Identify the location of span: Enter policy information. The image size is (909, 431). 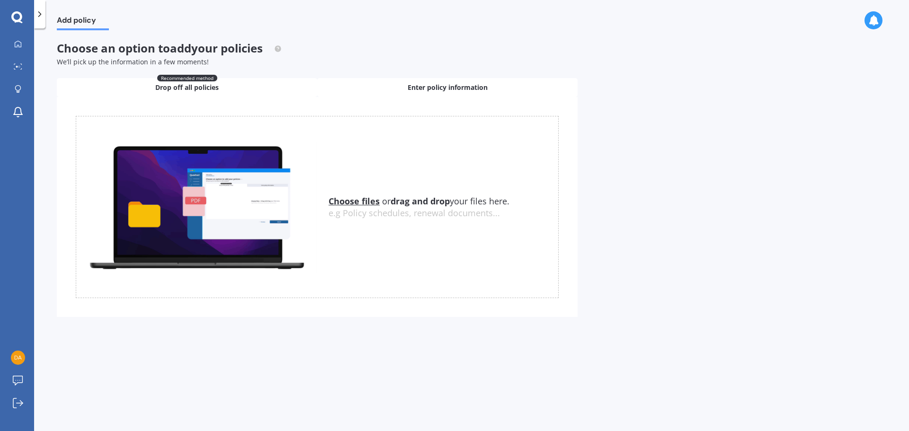
(447, 88).